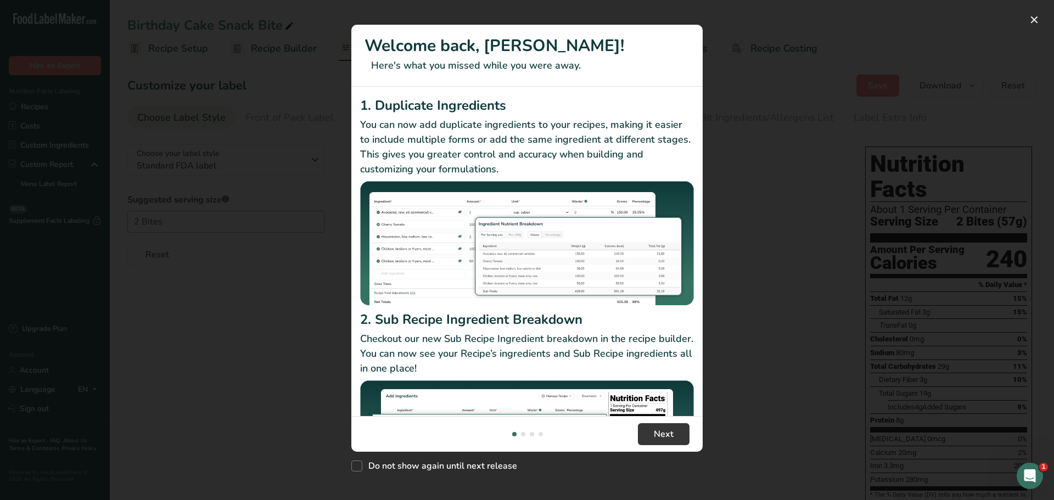 Image resolution: width=1054 pixels, height=500 pixels. What do you see at coordinates (1044, 467) in the screenshot?
I see `span: 1` at bounding box center [1044, 467].